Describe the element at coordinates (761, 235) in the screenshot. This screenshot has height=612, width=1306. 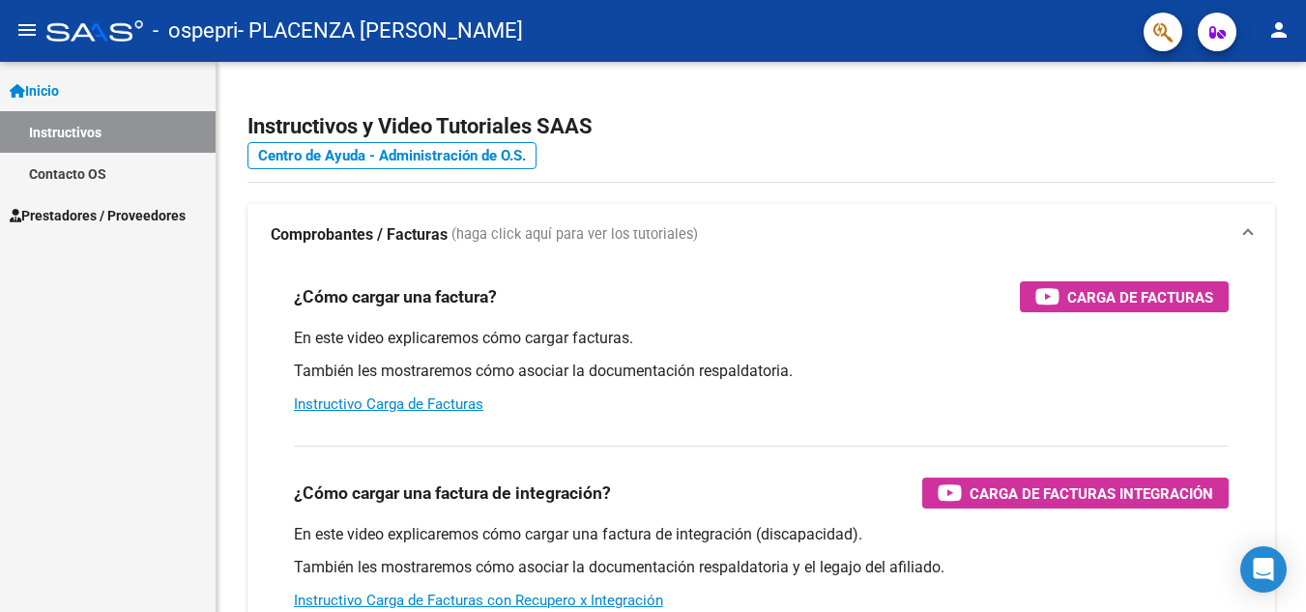
I see `mat-expansion-panel-header: Comprobantes / Facturas (haga click aquí para ver los tutoriales)` at that location.